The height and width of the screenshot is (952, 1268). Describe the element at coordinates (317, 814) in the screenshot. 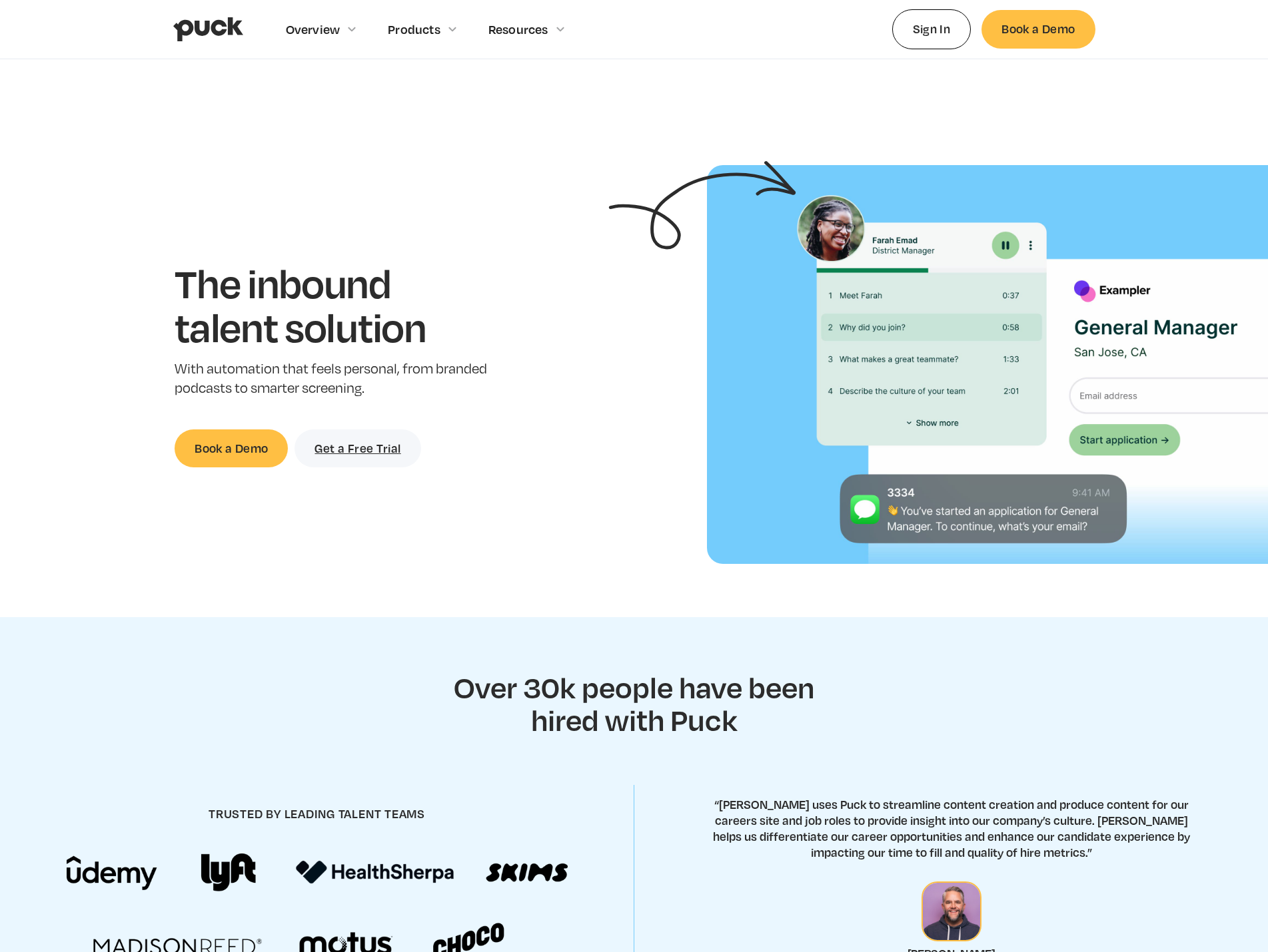

I see `h4: trusted by leading talent teams` at that location.